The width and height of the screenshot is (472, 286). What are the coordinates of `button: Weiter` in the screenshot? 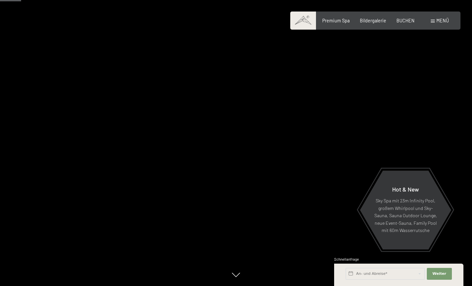 It's located at (439, 274).